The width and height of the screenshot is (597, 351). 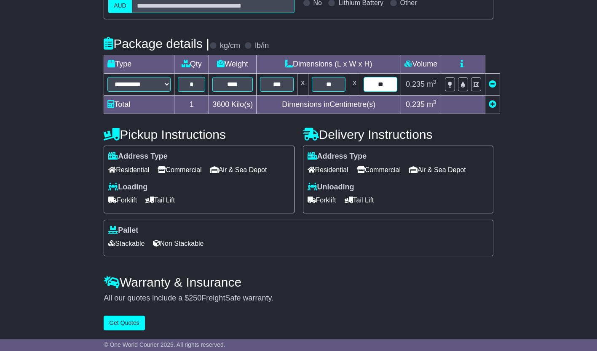 What do you see at coordinates (298, 282) in the screenshot?
I see `h4: Warranty & Insurance` at bounding box center [298, 282].